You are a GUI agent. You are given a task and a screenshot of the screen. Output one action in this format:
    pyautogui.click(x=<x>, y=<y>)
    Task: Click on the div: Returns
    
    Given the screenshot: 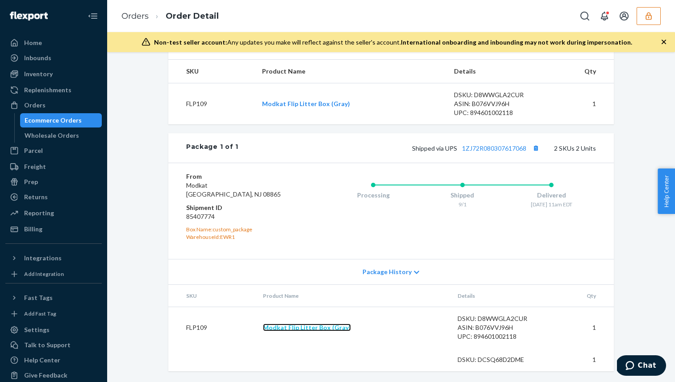 What is the action you would take?
    pyautogui.click(x=36, y=197)
    